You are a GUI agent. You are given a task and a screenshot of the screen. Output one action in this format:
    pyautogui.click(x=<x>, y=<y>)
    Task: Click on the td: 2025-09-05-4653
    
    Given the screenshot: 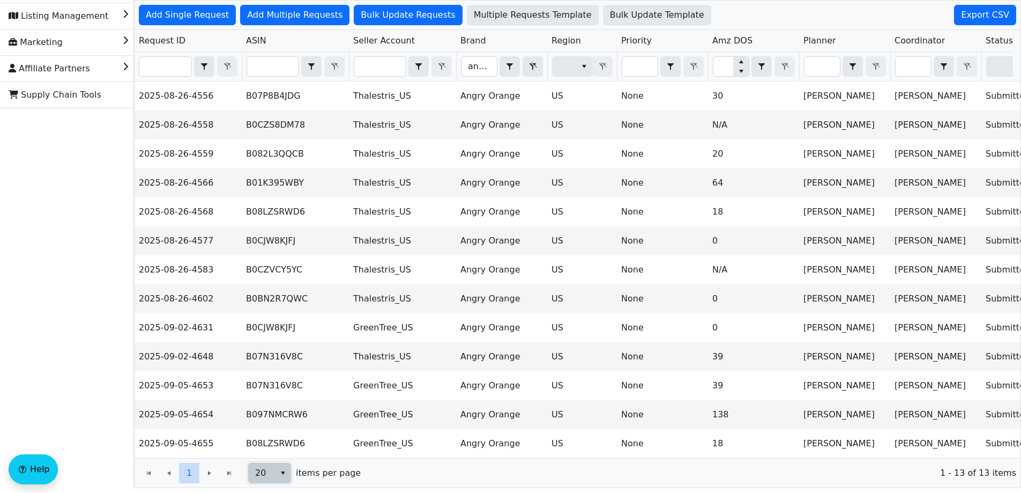 What is the action you would take?
    pyautogui.click(x=188, y=385)
    